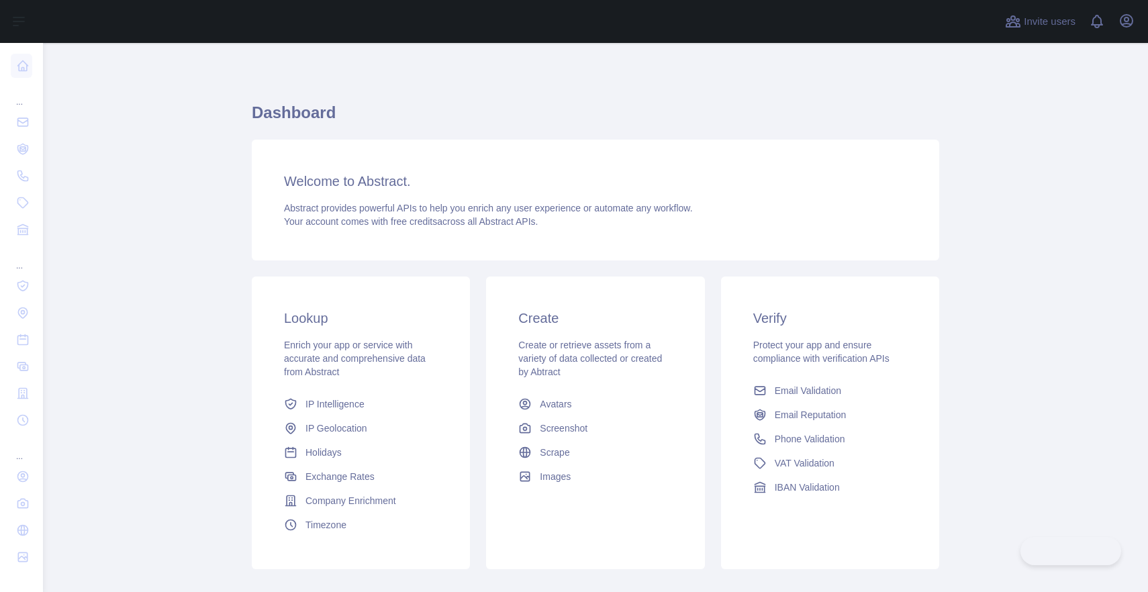 The image size is (1148, 592). What do you see at coordinates (340, 476) in the screenshot?
I see `span: Exchange Rates` at bounding box center [340, 476].